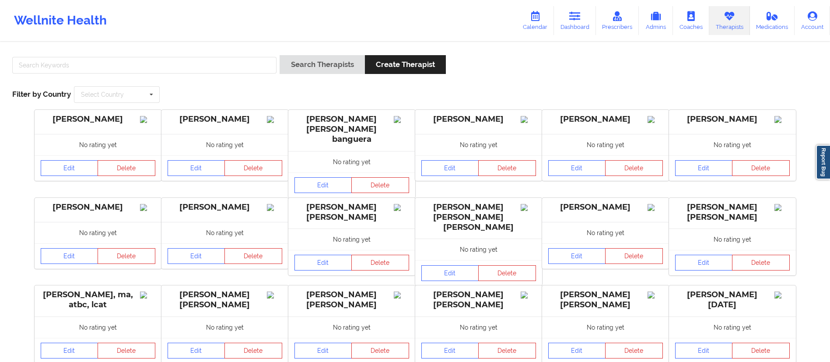 The width and height of the screenshot is (830, 362). Describe the element at coordinates (322, 64) in the screenshot. I see `button: Search Therapists` at that location.